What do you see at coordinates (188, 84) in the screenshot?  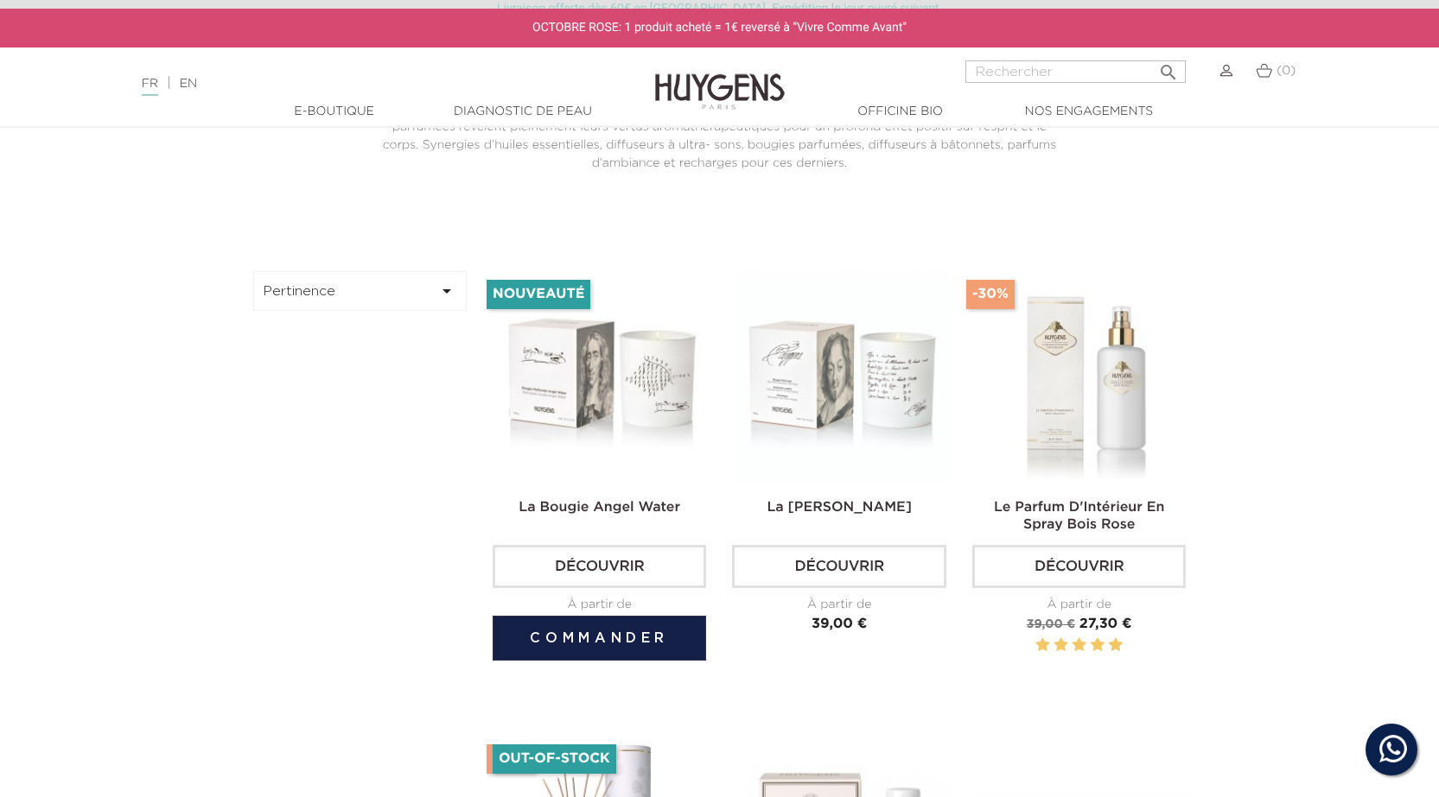 I see `a: EN` at bounding box center [188, 84].